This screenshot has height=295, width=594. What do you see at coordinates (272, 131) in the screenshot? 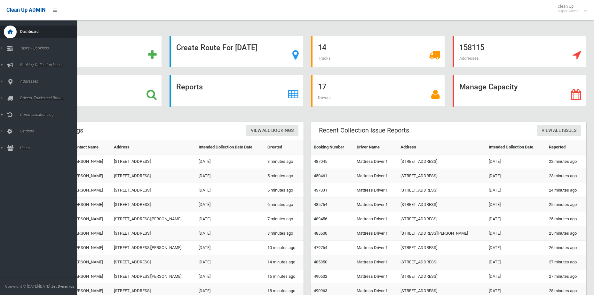
I see `a: View All Bookings` at bounding box center [272, 131].